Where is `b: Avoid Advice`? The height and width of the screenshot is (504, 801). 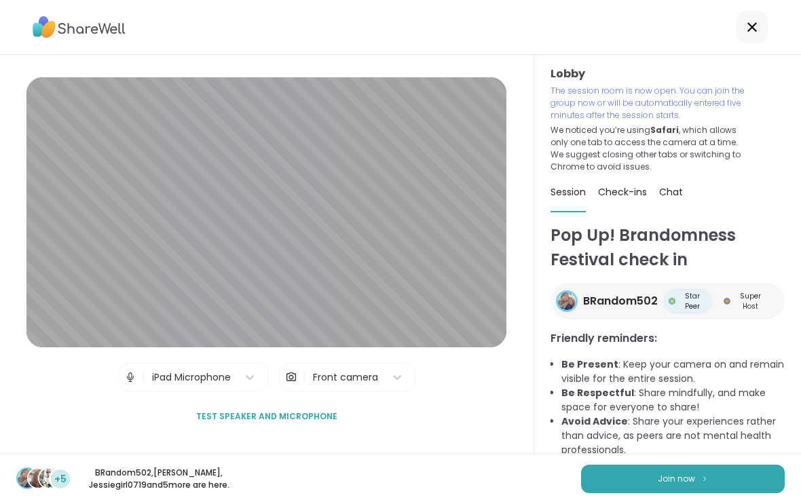
b: Avoid Advice is located at coordinates (594, 421).